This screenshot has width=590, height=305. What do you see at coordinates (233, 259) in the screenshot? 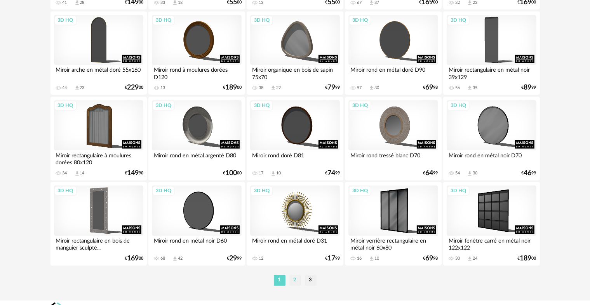
I see `span: 29` at bounding box center [233, 259].